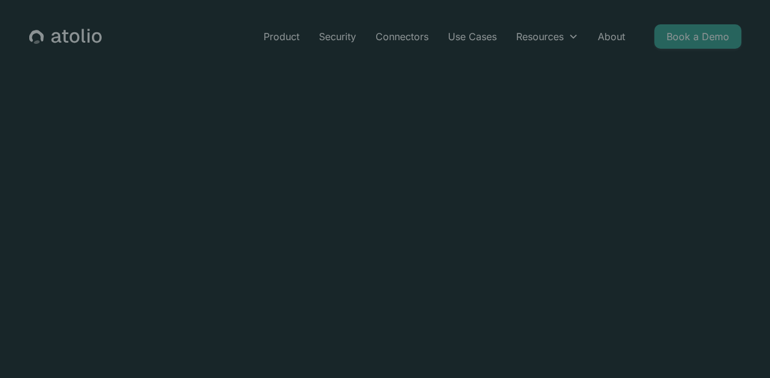  I want to click on a: About, so click(611, 37).